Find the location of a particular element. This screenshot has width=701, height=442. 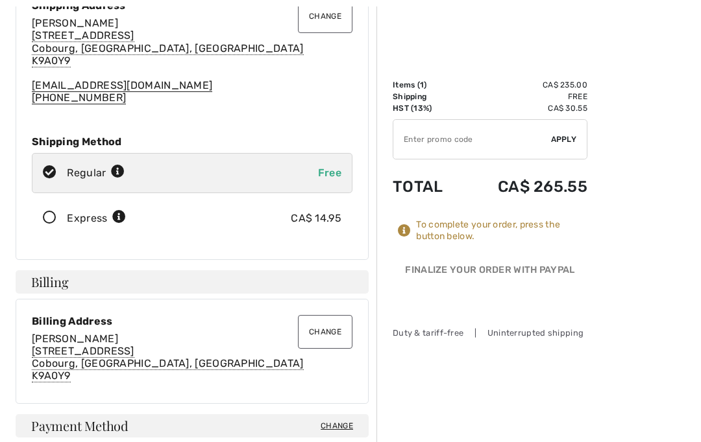

div: Duty & tariff-free | Uninterrupted shipping is located at coordinates (490, 333).